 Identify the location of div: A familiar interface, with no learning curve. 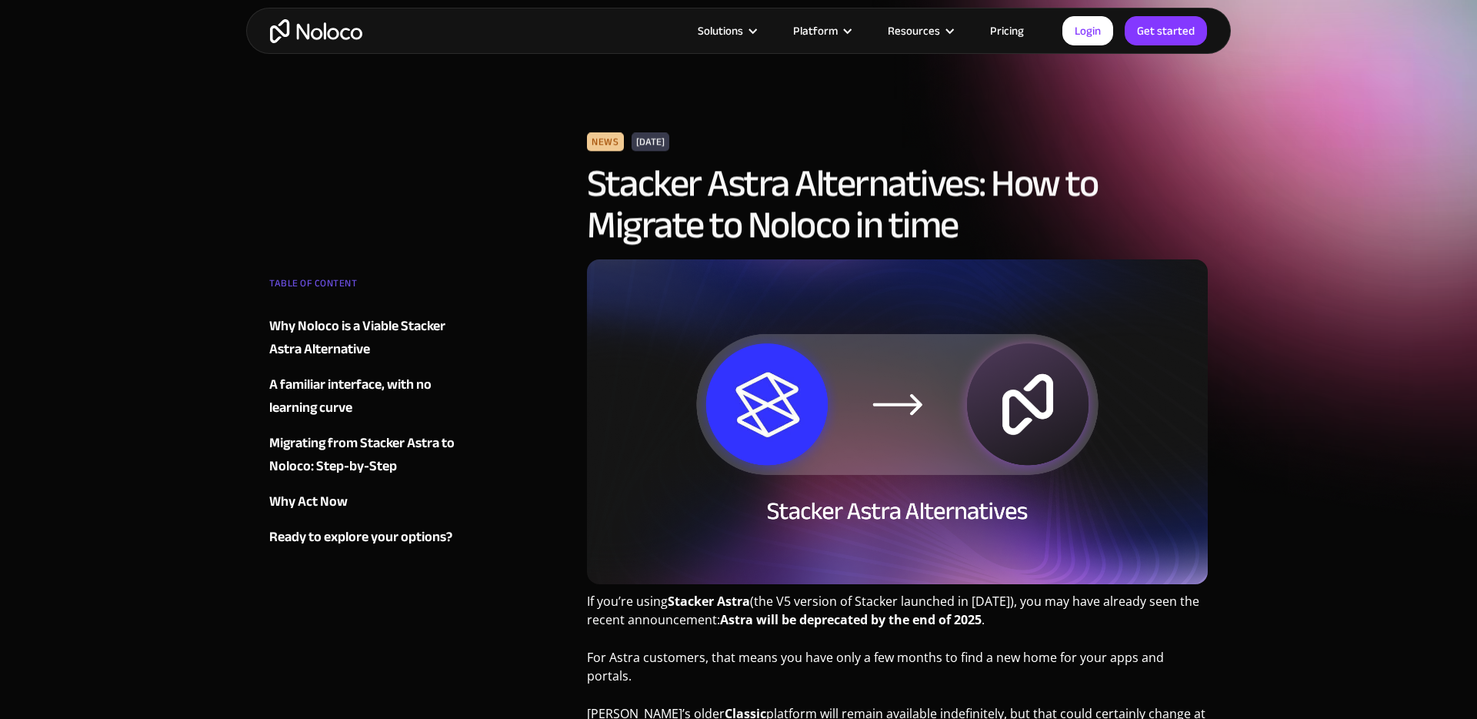
(362, 396).